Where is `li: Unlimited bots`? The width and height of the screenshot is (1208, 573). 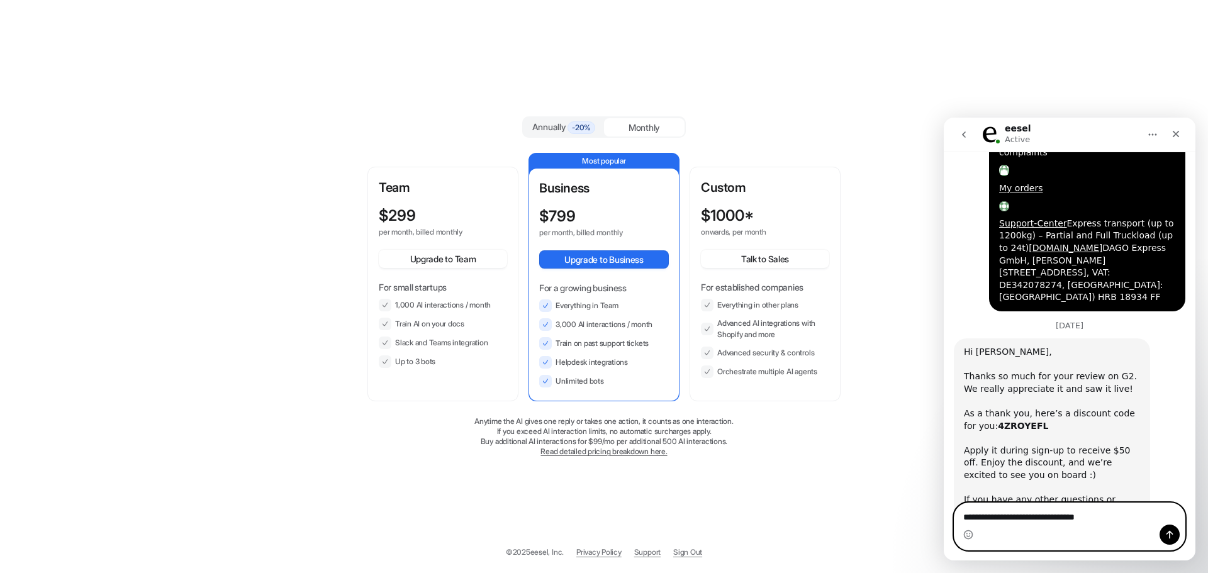 li: Unlimited bots is located at coordinates (604, 381).